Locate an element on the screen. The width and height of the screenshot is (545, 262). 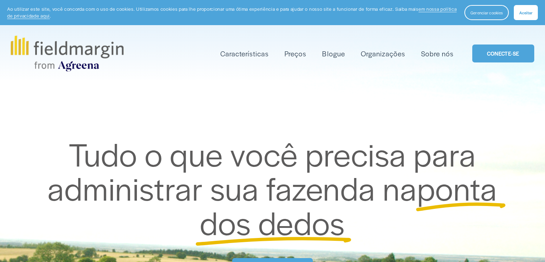
a: CONECTE-SE is located at coordinates (503, 53).